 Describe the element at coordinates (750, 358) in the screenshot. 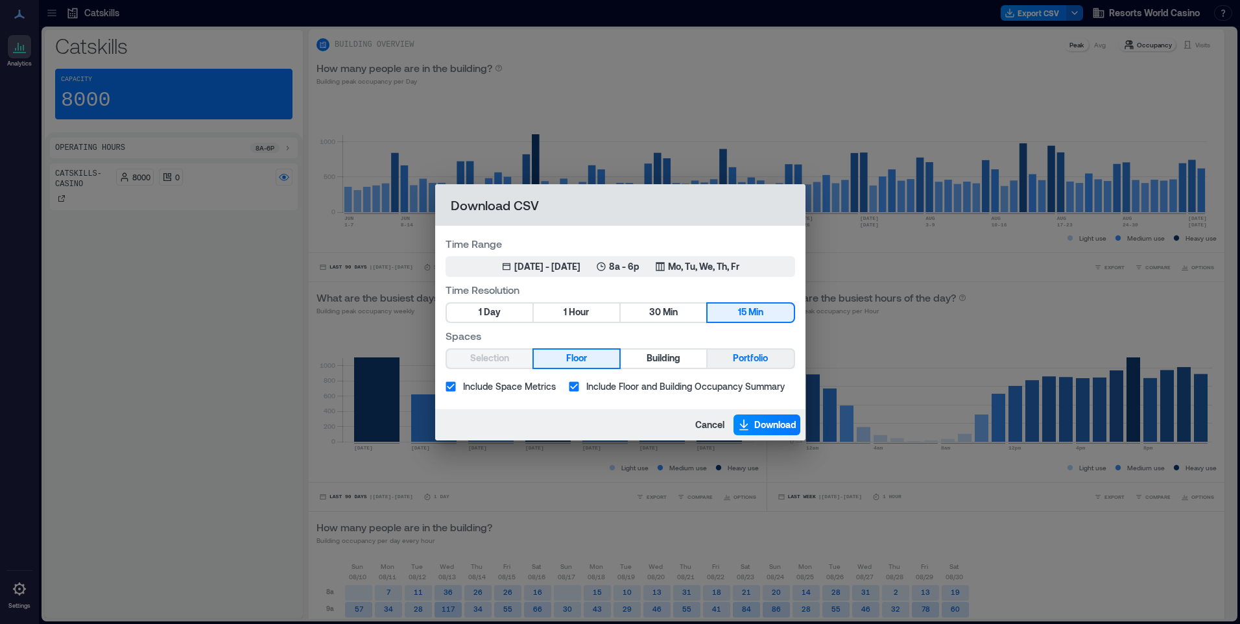

I see `span: Portfolio` at that location.